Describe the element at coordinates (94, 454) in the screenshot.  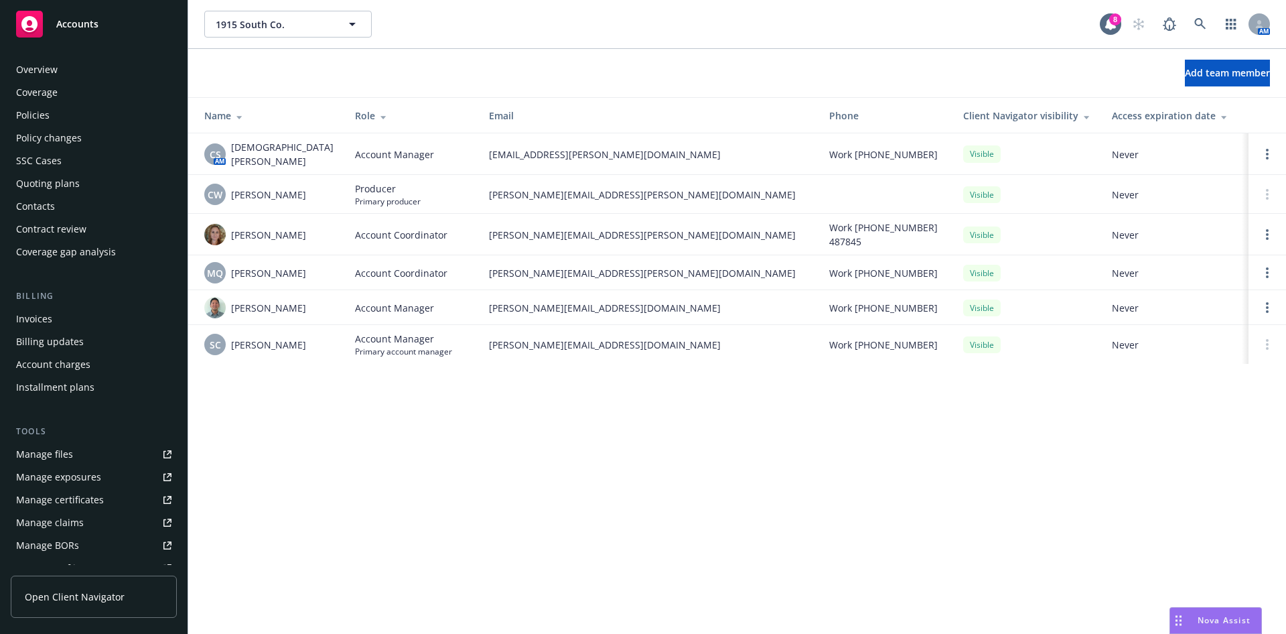
I see `a: Manage files` at that location.